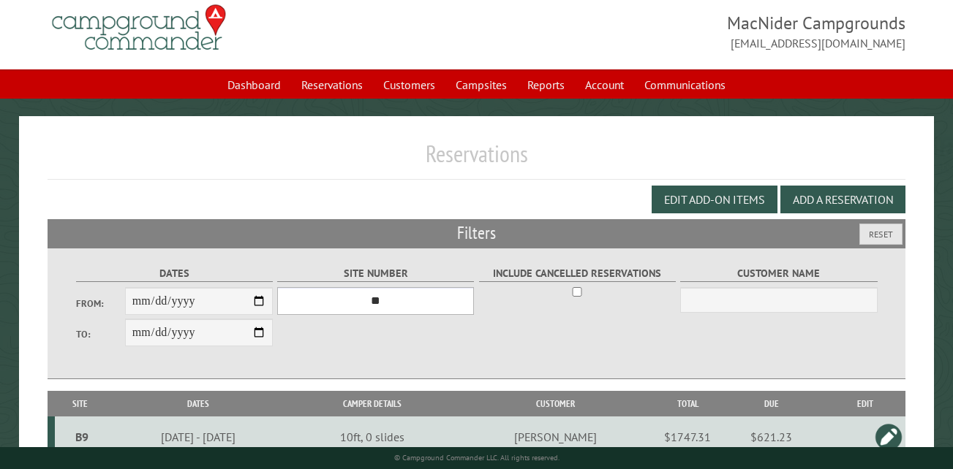 The height and width of the screenshot is (469, 953). Describe the element at coordinates (477, 458) in the screenshot. I see `small: © Campground Commander LLC. All rights reserved.` at that location.